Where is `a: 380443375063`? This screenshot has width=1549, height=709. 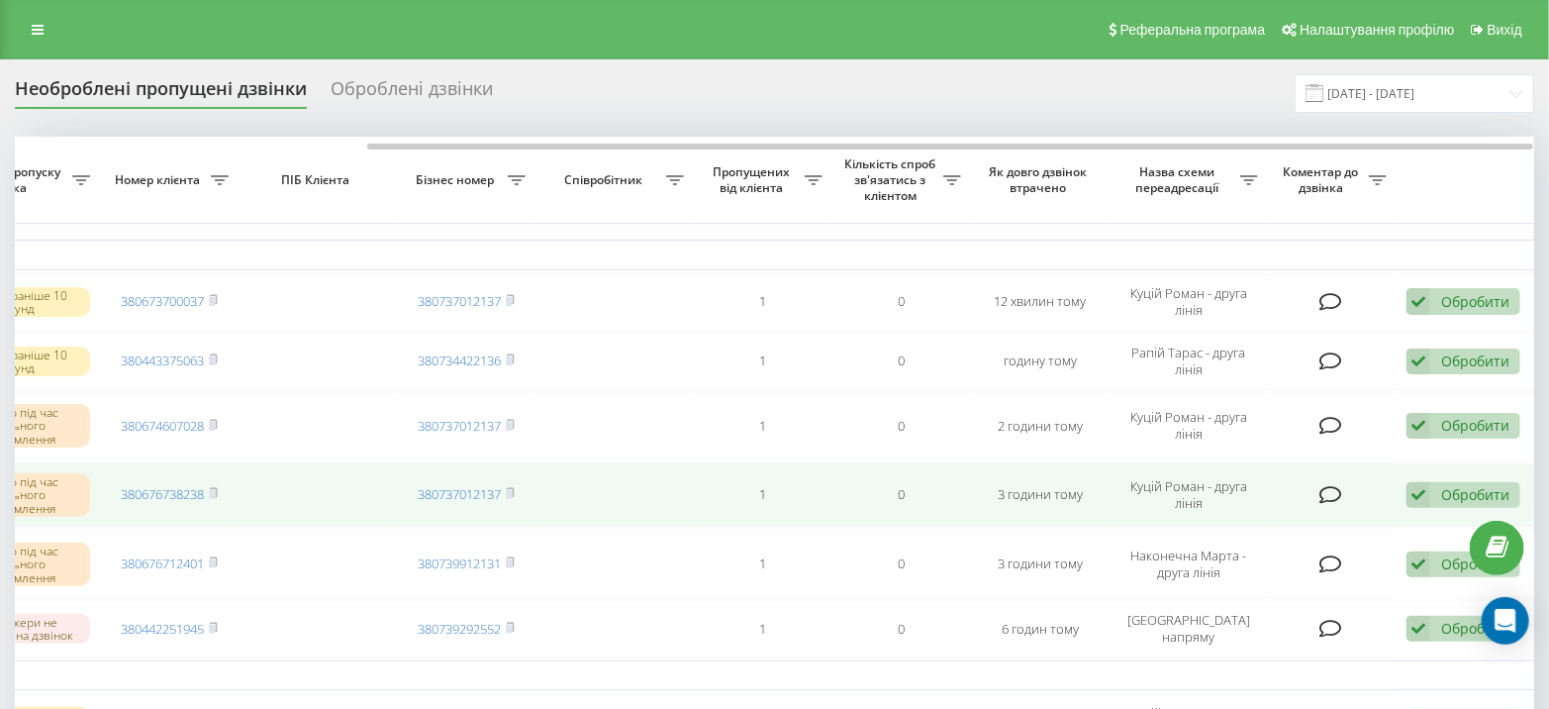
a: 380443375063 is located at coordinates (162, 360).